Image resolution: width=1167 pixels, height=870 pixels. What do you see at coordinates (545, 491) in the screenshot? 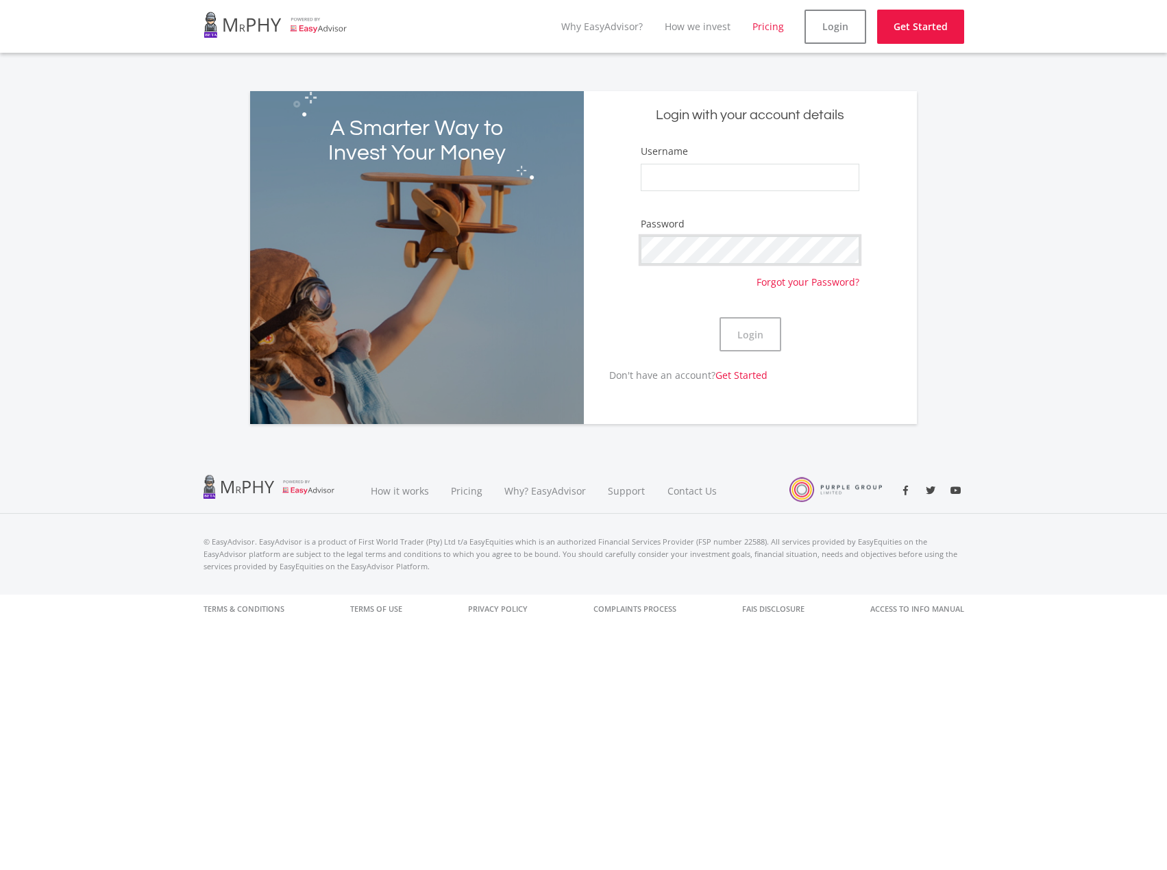
I see `a: Why? EasyAdvisor` at bounding box center [545, 491].